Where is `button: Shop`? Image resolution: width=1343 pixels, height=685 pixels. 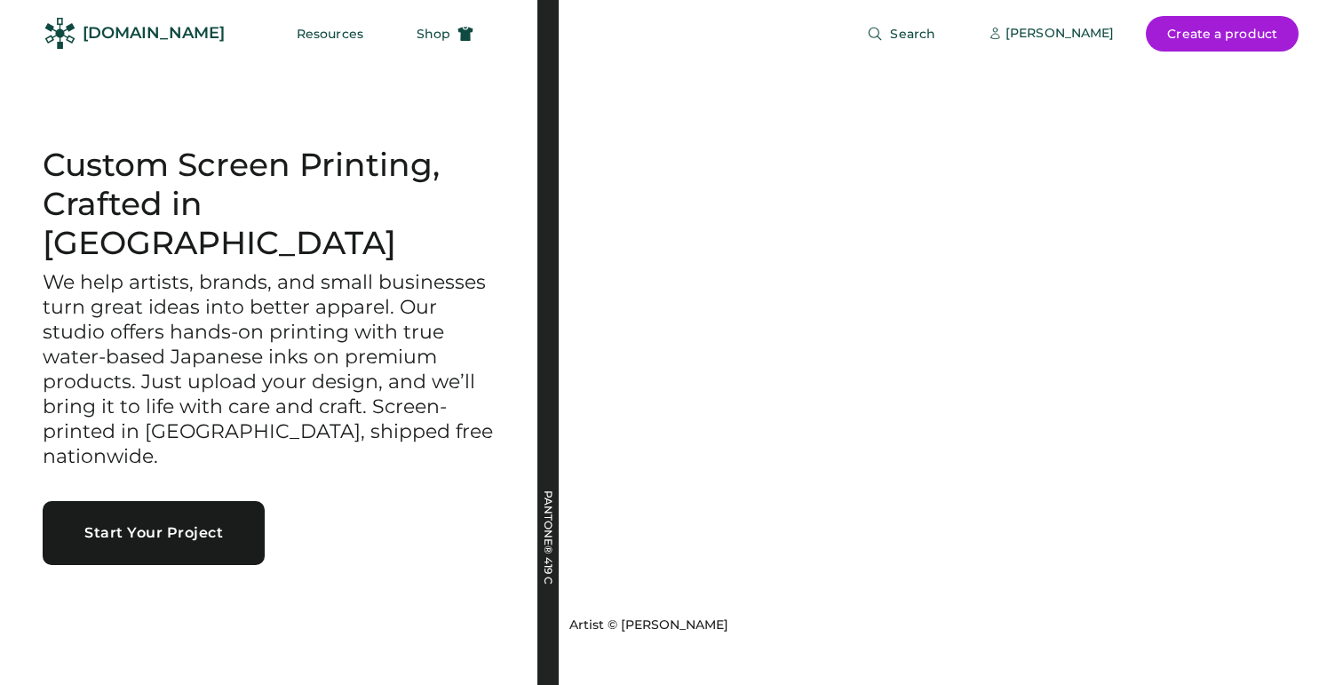 button: Shop is located at coordinates (445, 34).